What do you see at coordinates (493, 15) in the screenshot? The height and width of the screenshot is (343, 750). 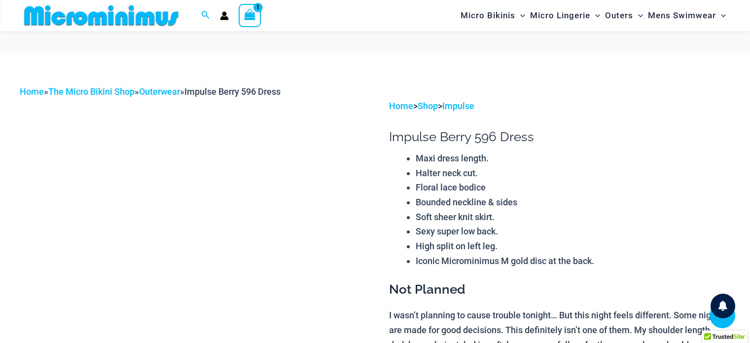 I see `a: Micro BikinisMenu ToggleMenu Toggle` at bounding box center [493, 15].